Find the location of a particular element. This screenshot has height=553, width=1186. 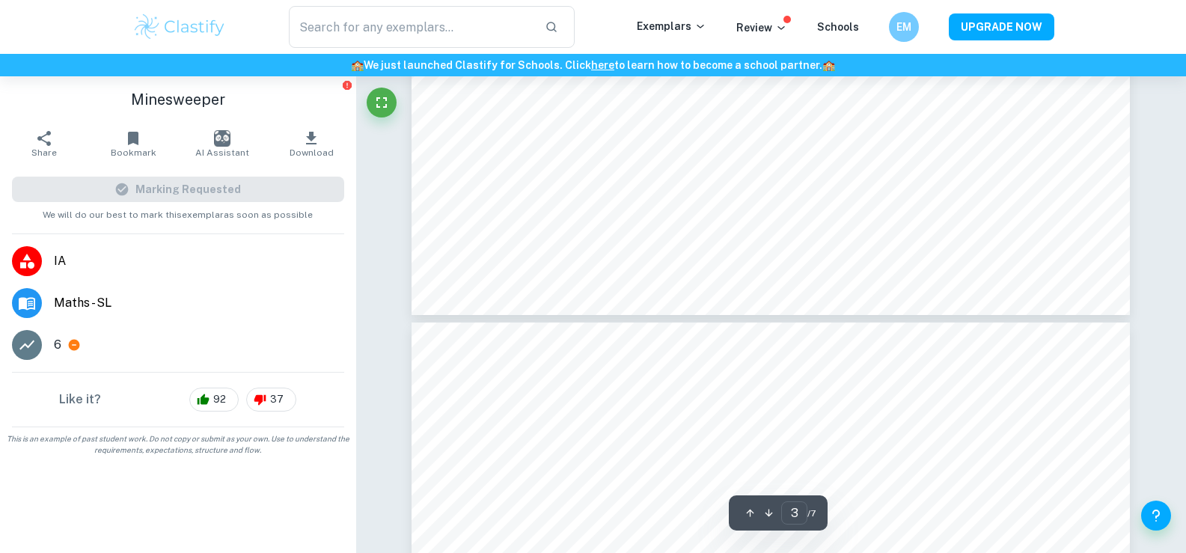

p: Exemplars is located at coordinates (671, 26).